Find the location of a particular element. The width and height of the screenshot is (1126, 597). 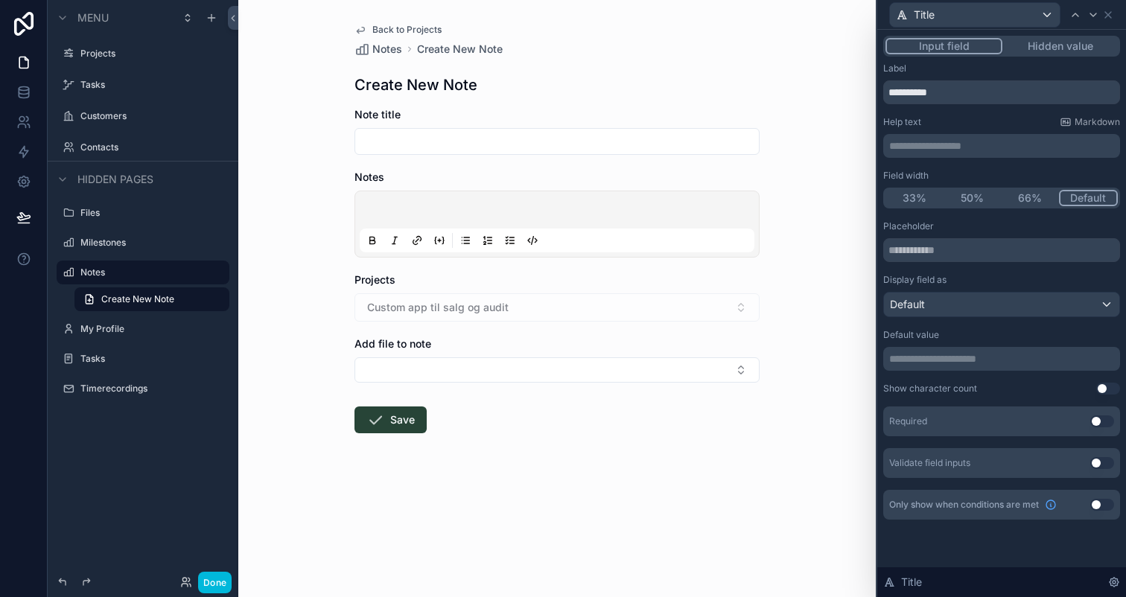

a: Files is located at coordinates (150, 213).